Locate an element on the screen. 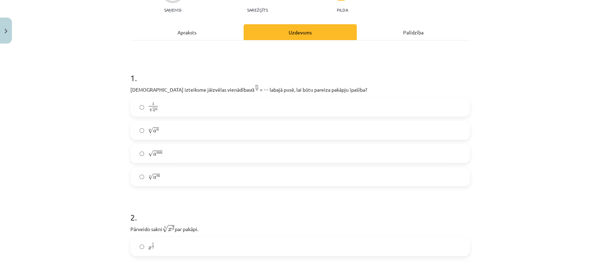 The width and height of the screenshot is (600, 262). p: Saņemsi is located at coordinates (173, 10).